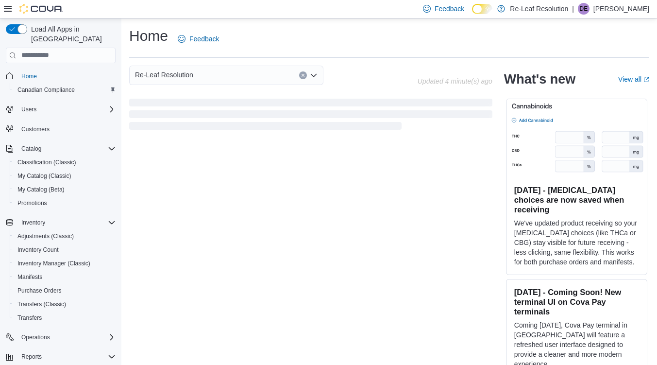 This screenshot has width=657, height=365. I want to click on button: Transfers, so click(65, 318).